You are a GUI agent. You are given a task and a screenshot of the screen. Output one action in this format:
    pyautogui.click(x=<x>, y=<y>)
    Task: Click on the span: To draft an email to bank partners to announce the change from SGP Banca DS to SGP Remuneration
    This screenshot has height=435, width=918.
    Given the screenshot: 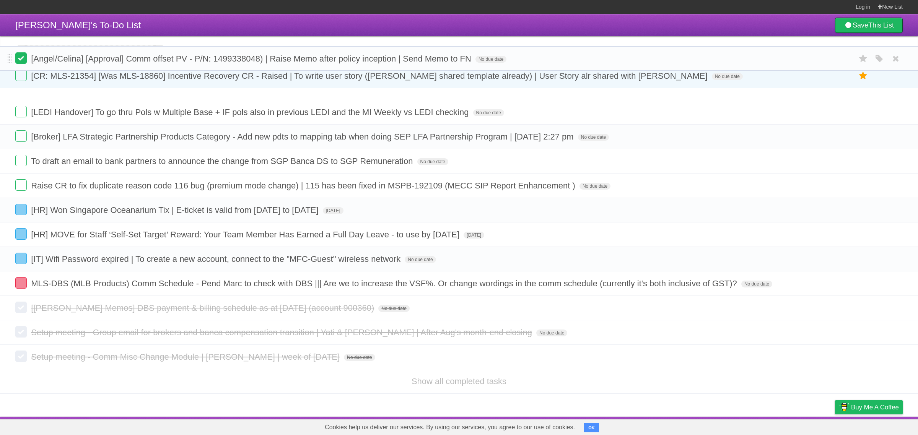 What is the action you would take?
    pyautogui.click(x=223, y=161)
    